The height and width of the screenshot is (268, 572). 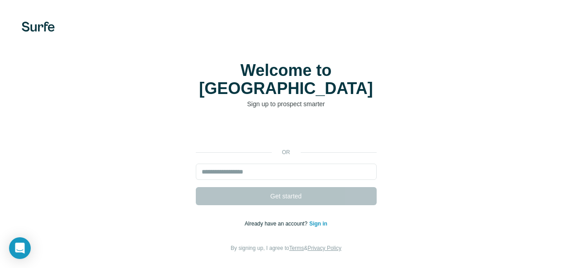 What do you see at coordinates (286, 104) in the screenshot?
I see `p: Sign up to prospect smarter` at bounding box center [286, 104].